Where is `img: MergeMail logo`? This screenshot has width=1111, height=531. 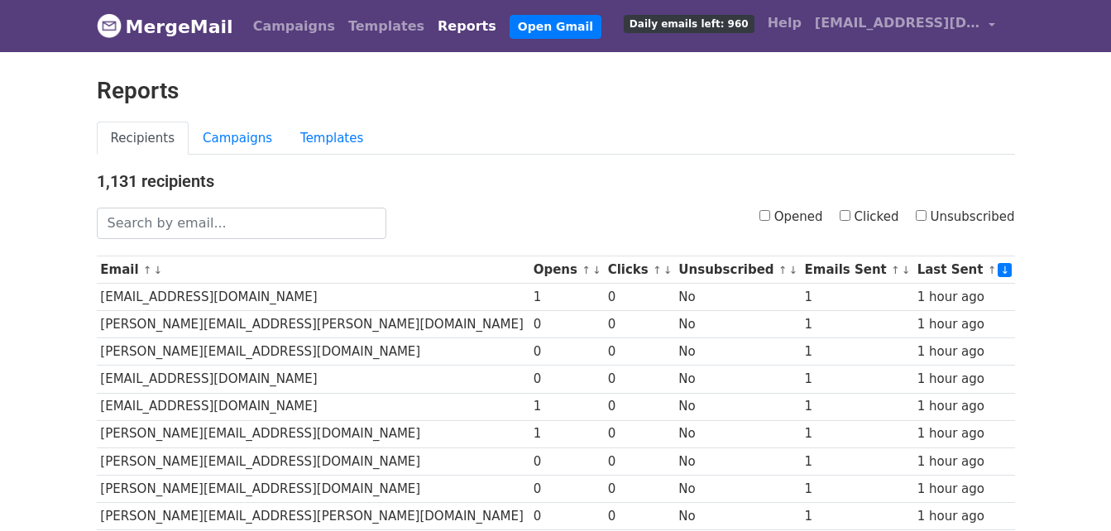 img: MergeMail logo is located at coordinates (109, 26).